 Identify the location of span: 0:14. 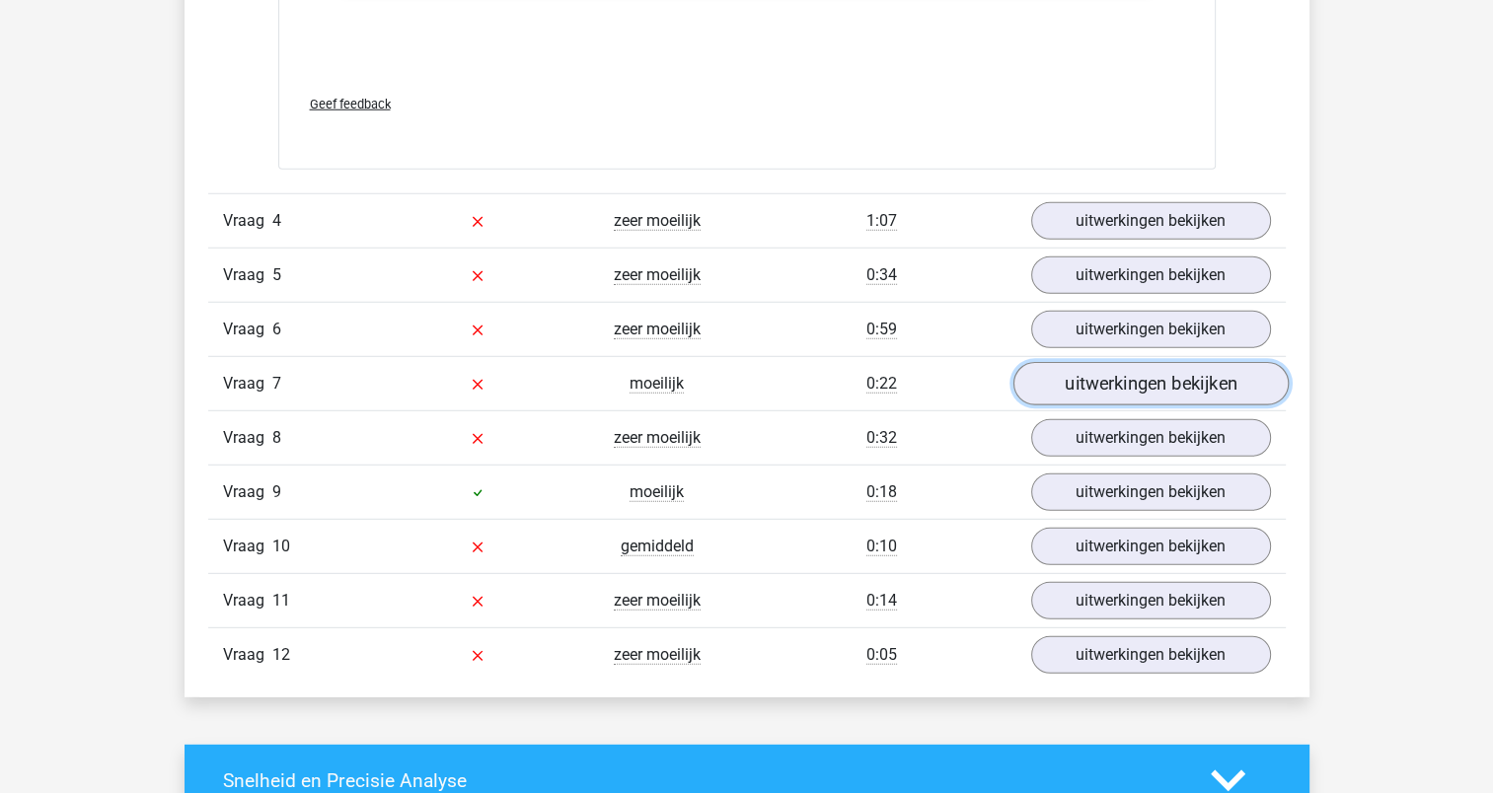
(881, 601).